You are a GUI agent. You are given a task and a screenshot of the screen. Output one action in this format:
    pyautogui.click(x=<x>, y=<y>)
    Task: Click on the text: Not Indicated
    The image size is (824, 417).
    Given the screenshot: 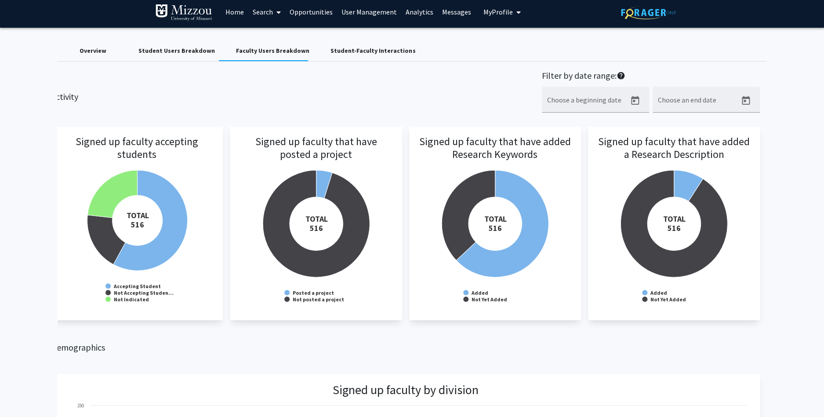 What is the action you would take?
    pyautogui.click(x=131, y=299)
    